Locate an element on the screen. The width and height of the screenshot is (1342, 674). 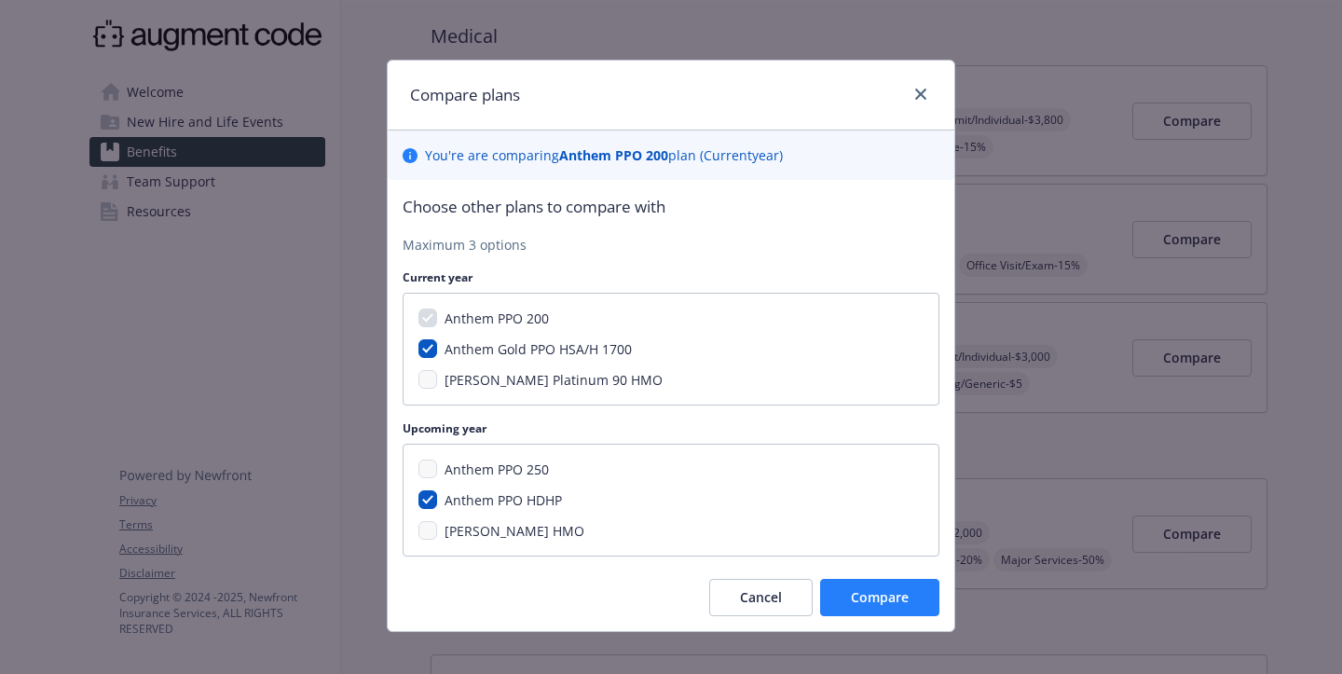
a: close is located at coordinates (921, 94).